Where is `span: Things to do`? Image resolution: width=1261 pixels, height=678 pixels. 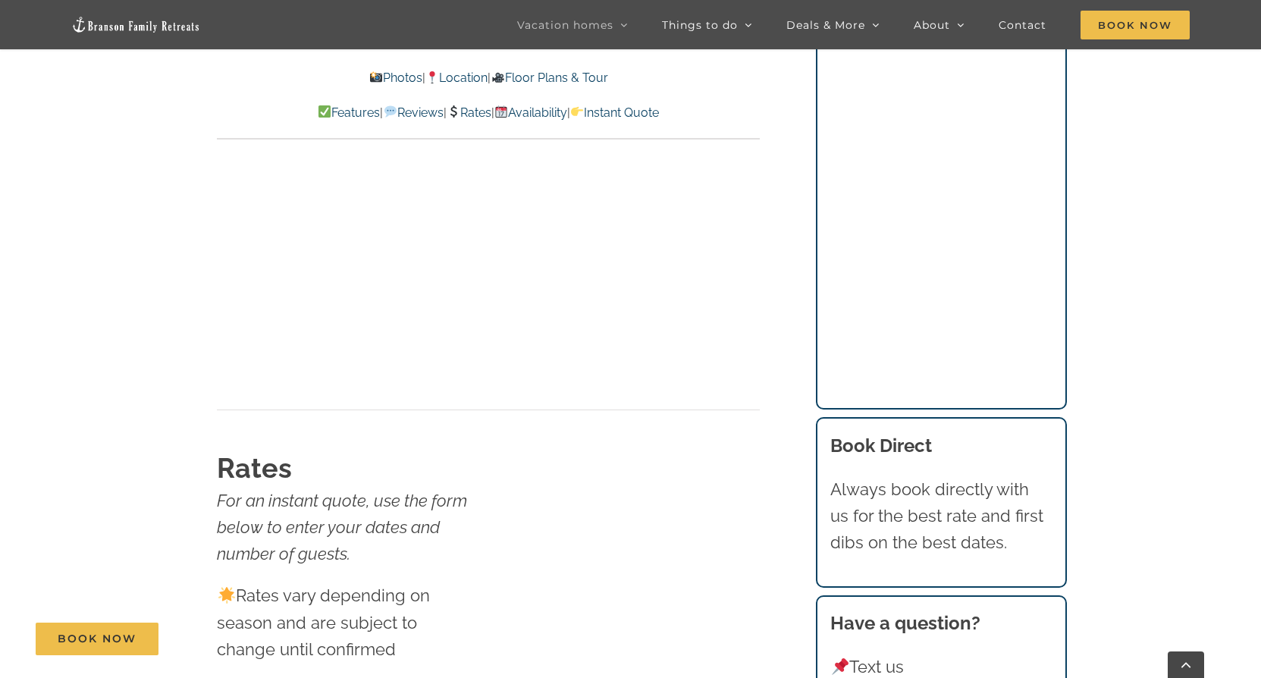
span: Things to do is located at coordinates (700, 25).